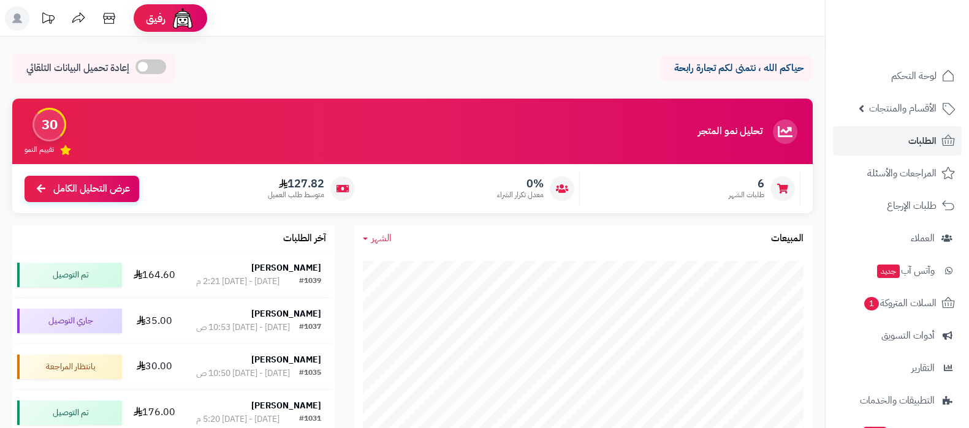 This screenshot has height=428, width=969. What do you see at coordinates (69, 321) in the screenshot?
I see `div: جاري التوصيل` at bounding box center [69, 321].